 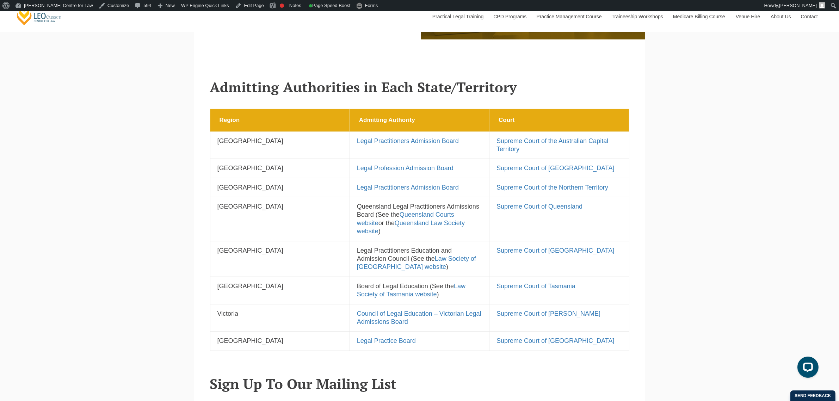 What do you see at coordinates (419, 259) in the screenshot?
I see `p: Legal Practitioners Education and Admission Council (See the )` at bounding box center [419, 259].